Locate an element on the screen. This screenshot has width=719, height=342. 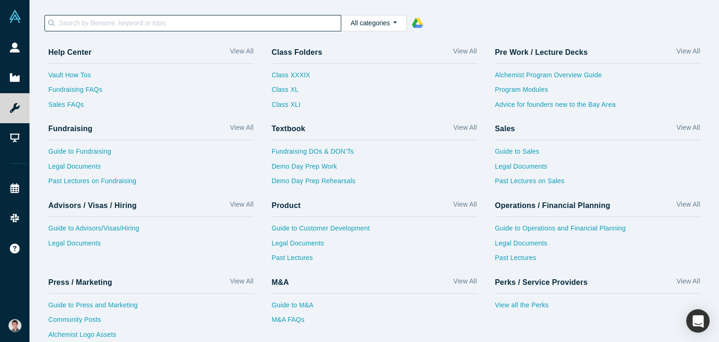
a: Guide to M&A is located at coordinates (374, 308).